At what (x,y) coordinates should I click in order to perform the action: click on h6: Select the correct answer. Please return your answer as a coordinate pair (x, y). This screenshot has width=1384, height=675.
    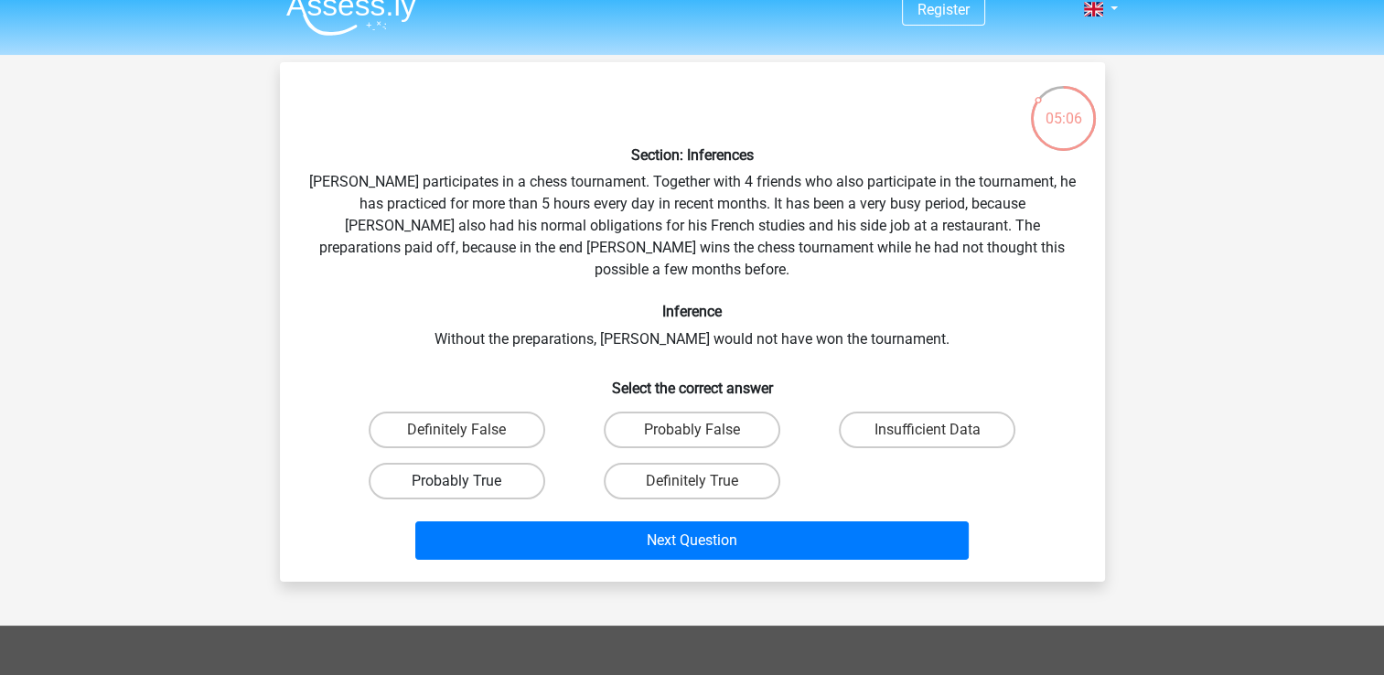
    Looking at the image, I should click on (692, 380).